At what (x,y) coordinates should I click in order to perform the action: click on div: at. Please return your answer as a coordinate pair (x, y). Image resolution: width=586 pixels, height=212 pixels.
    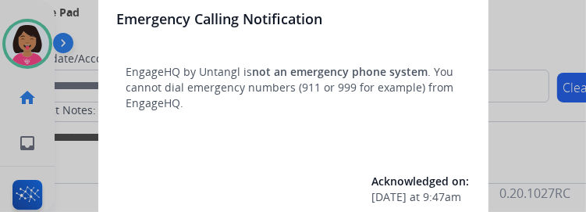
    Looking at the image, I should click on (421, 197).